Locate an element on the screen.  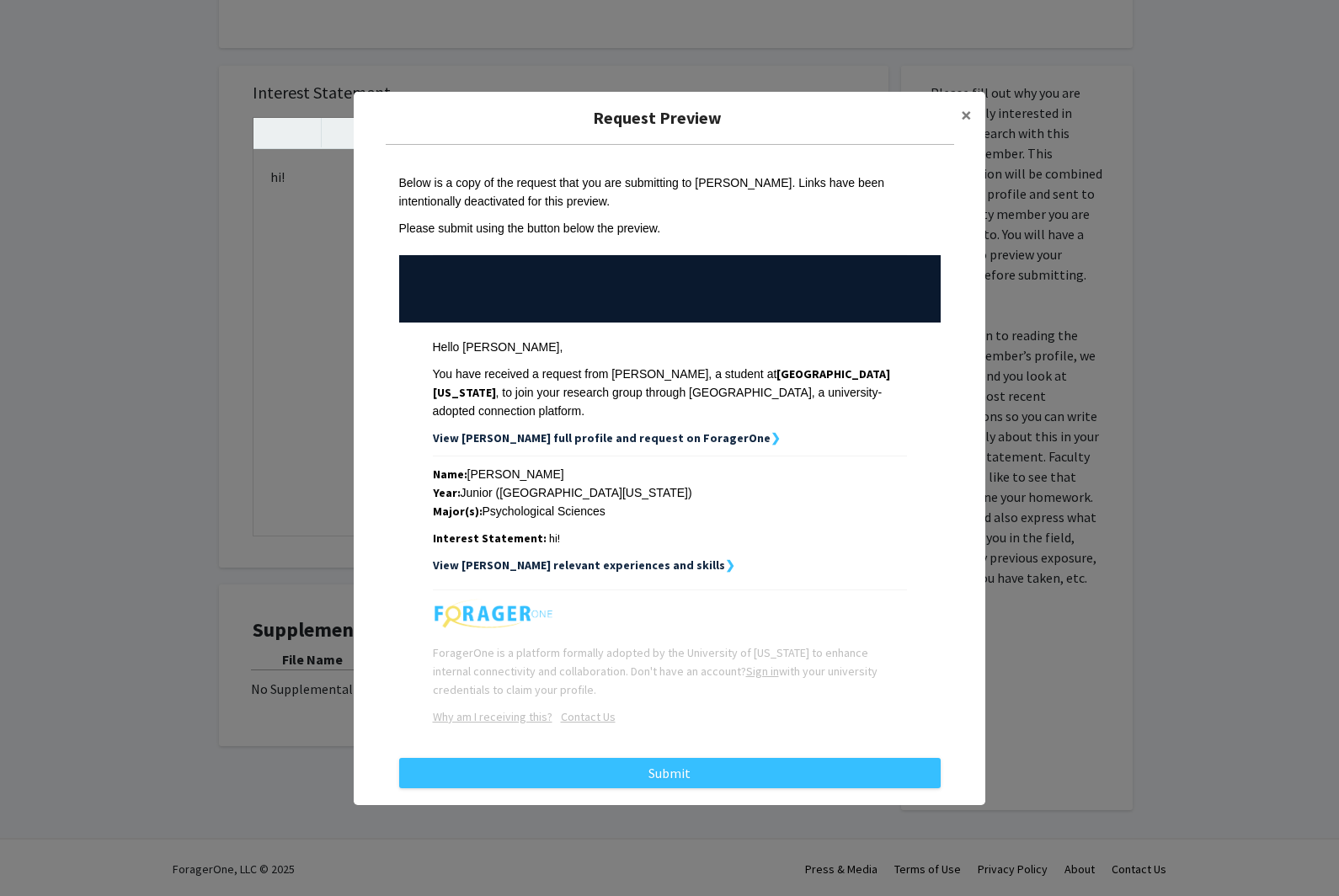
u: Contact Us is located at coordinates (588, 716).